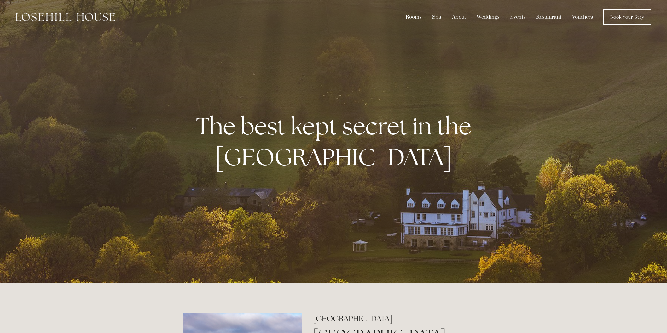 The height and width of the screenshot is (333, 667). What do you see at coordinates (627, 17) in the screenshot?
I see `a: Book Your Stay` at bounding box center [627, 17].